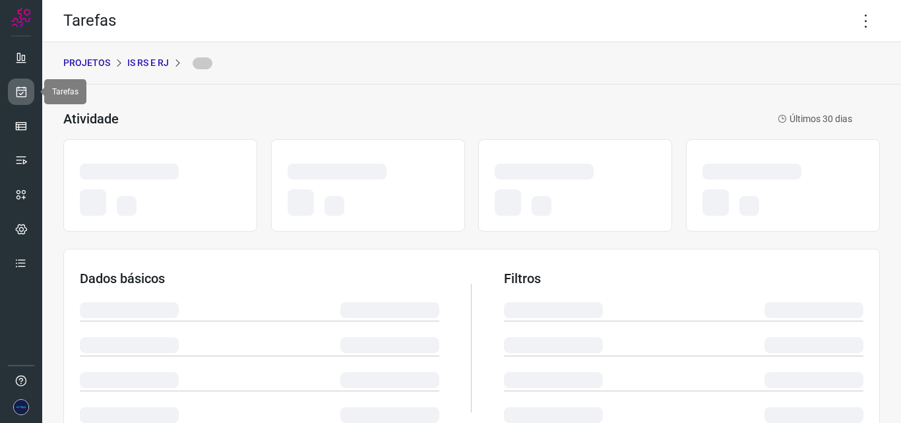  I want to click on h2: Tarefas, so click(90, 20).